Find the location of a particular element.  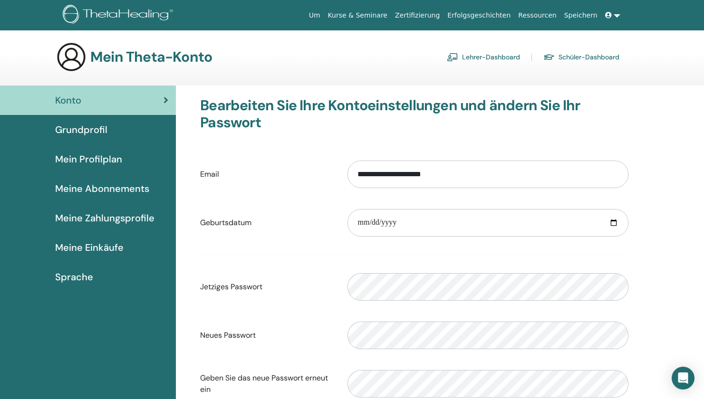

span: Meine Zahlungsprofile is located at coordinates (105, 218).